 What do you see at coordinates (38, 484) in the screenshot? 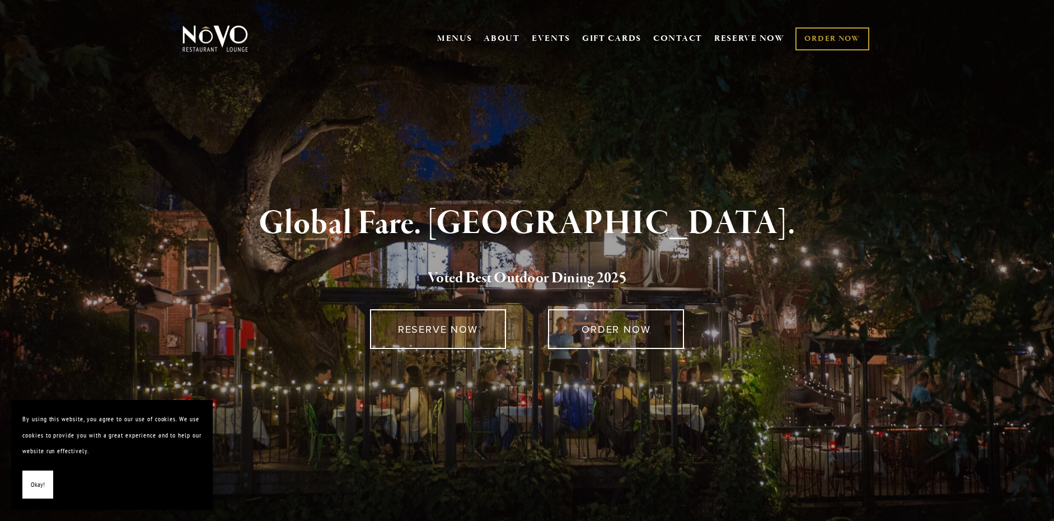
I see `button: Okay!` at bounding box center [38, 484].